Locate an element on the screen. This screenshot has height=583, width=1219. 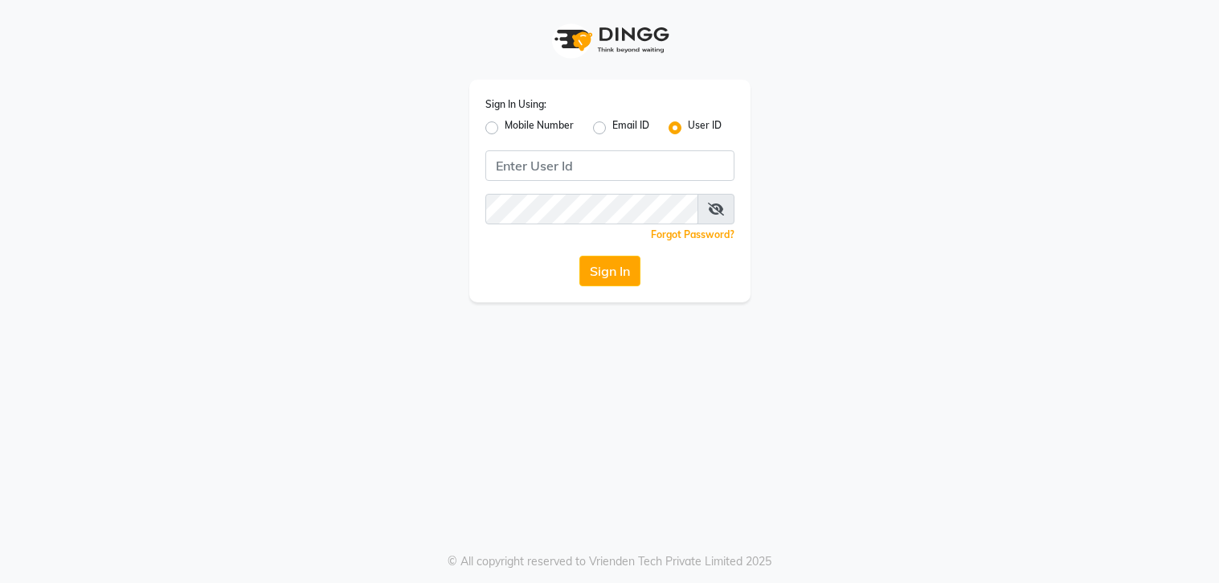
label: User ID is located at coordinates (705, 128).